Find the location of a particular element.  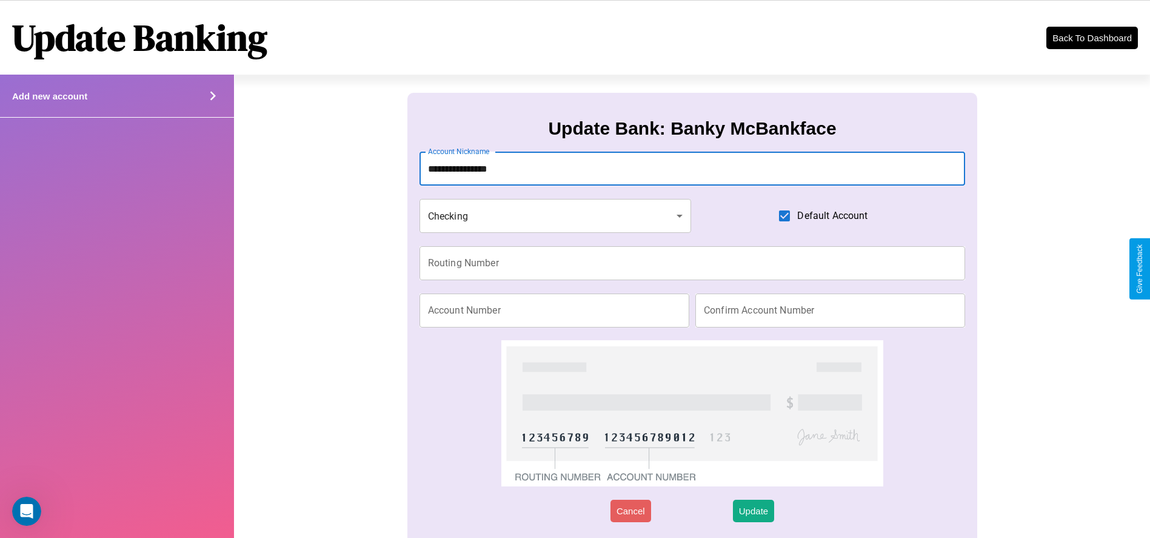

button: Update is located at coordinates (753, 510).